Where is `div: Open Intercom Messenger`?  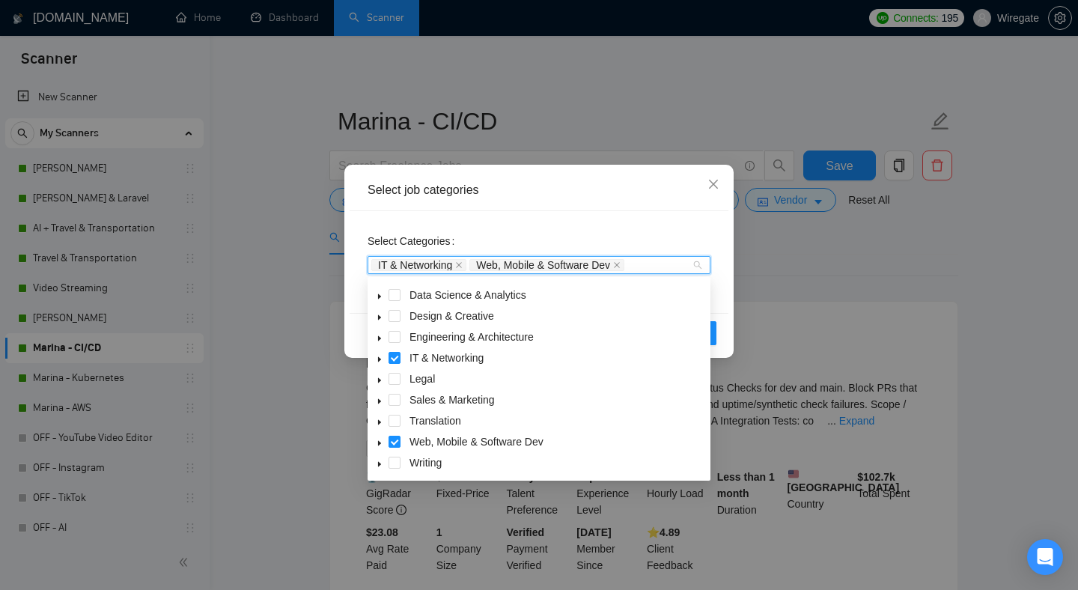
div: Open Intercom Messenger is located at coordinates (1045, 557).